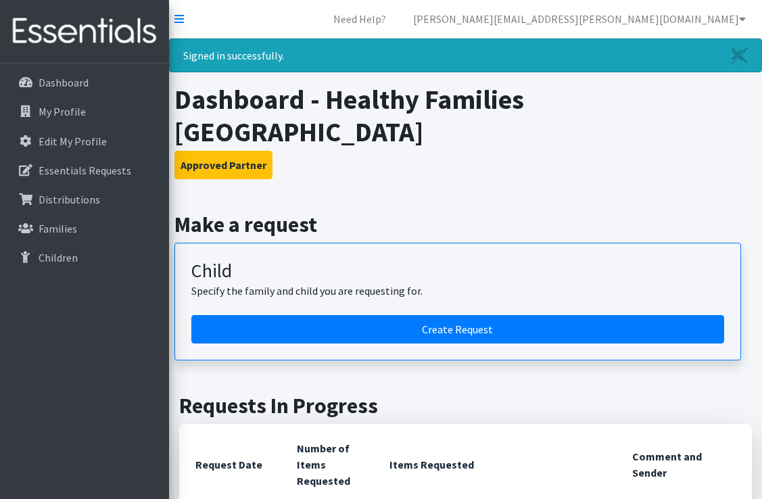 This screenshot has width=762, height=499. What do you see at coordinates (465, 55) in the screenshot?
I see `div: Signed in successfully.` at bounding box center [465, 55].